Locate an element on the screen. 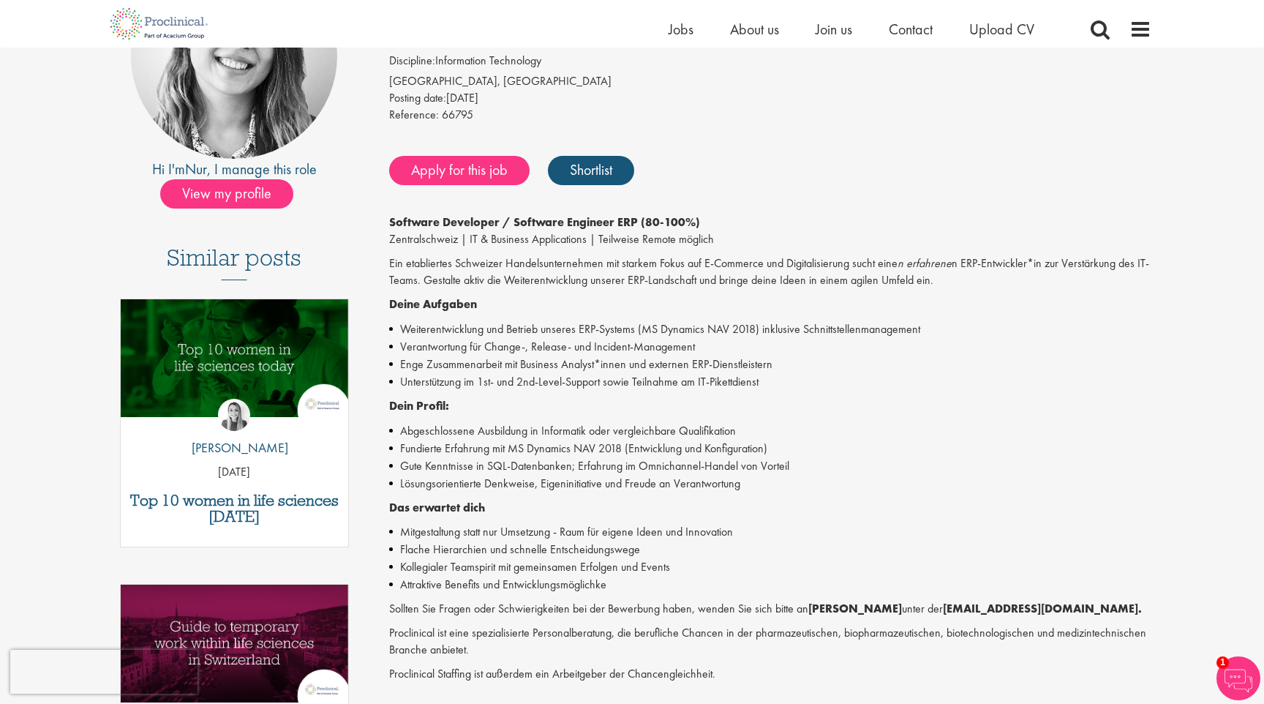 Image resolution: width=1264 pixels, height=704 pixels. span: Posting date: is located at coordinates (418, 97).